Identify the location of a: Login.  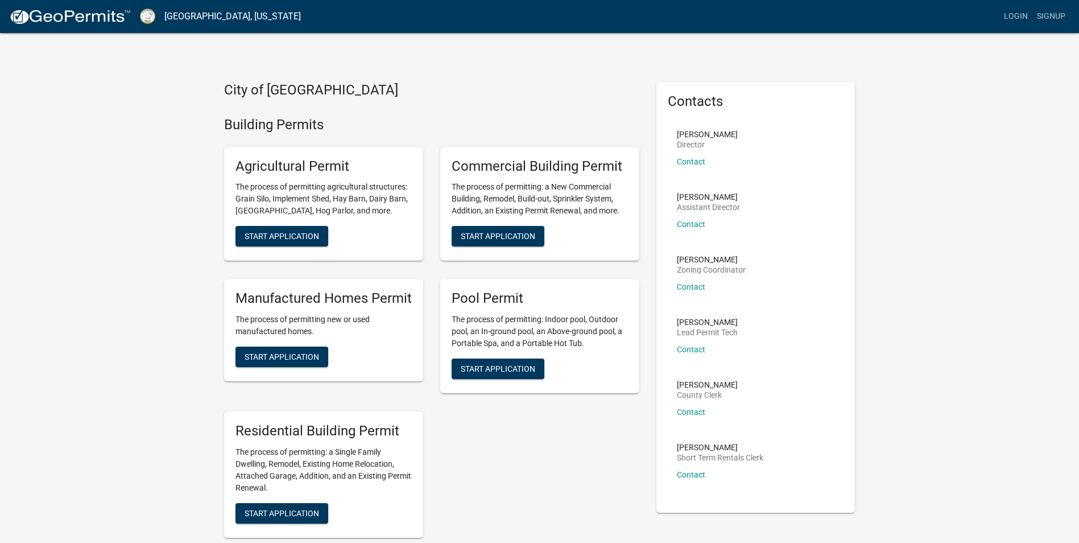
(1016, 17).